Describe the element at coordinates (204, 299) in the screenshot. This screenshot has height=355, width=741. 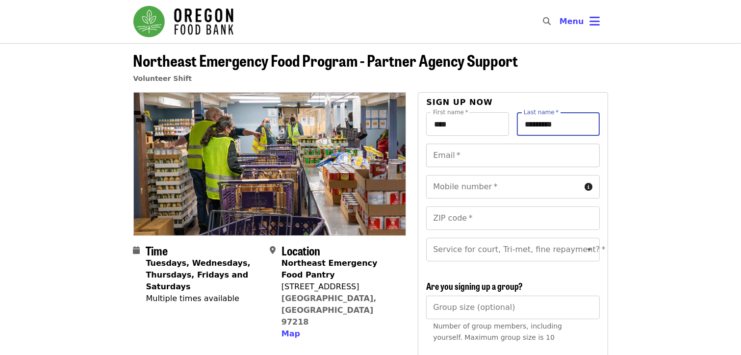
I see `div: Multiple times available` at that location.